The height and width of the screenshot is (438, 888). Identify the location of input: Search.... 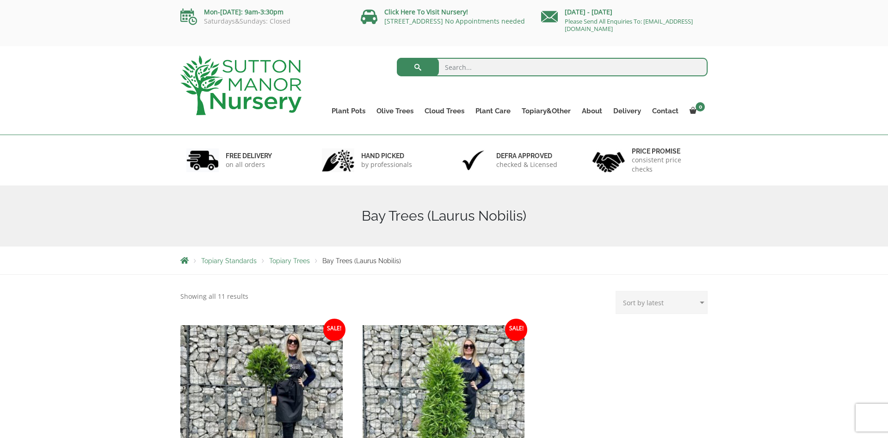
(552, 67).